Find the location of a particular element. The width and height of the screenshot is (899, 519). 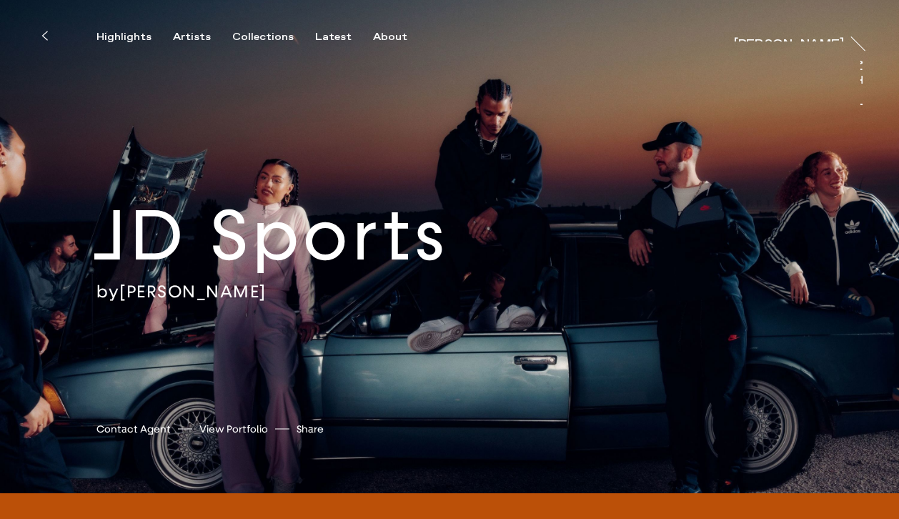

button: About is located at coordinates (401, 37).